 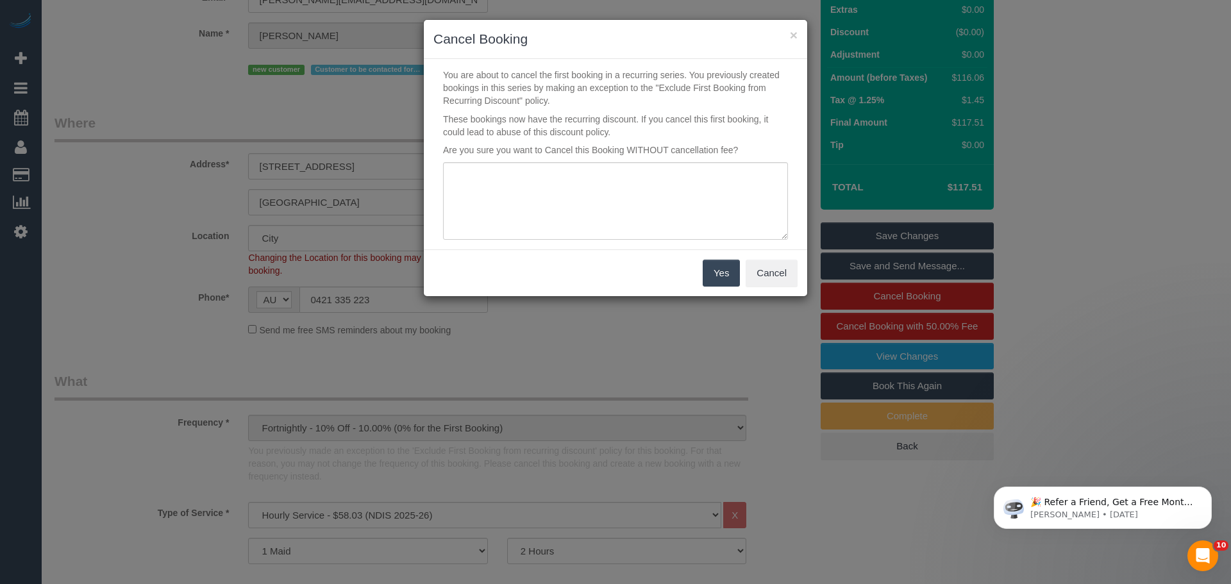 I want to click on p: These bookings now have the recurring discount. If you cancel this first booking, it could lead t..., so click(x=616, y=126).